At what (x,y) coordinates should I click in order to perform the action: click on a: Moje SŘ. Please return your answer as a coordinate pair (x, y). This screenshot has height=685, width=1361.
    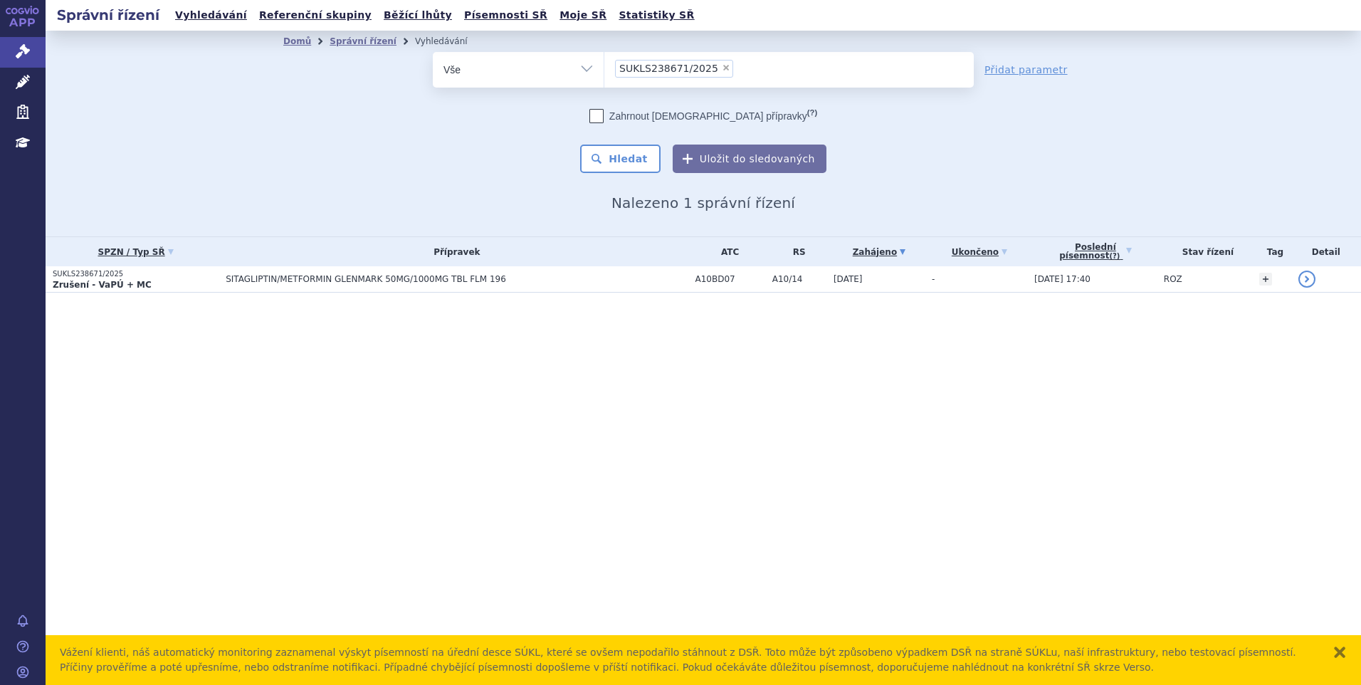
    Looking at the image, I should click on (583, 15).